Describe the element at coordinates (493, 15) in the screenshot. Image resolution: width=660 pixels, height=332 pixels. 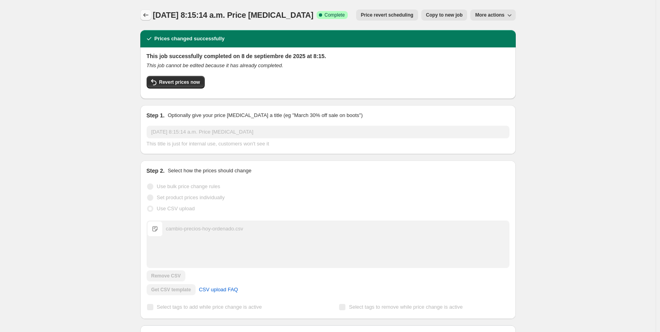
I see `button: More actions` at that location.